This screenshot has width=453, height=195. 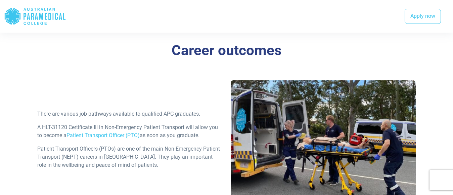 I want to click on p: Patient Transport Officers (PTOs) are one of the main Non-Emergency Patient Transport (NEPT) care..., so click(x=130, y=157).